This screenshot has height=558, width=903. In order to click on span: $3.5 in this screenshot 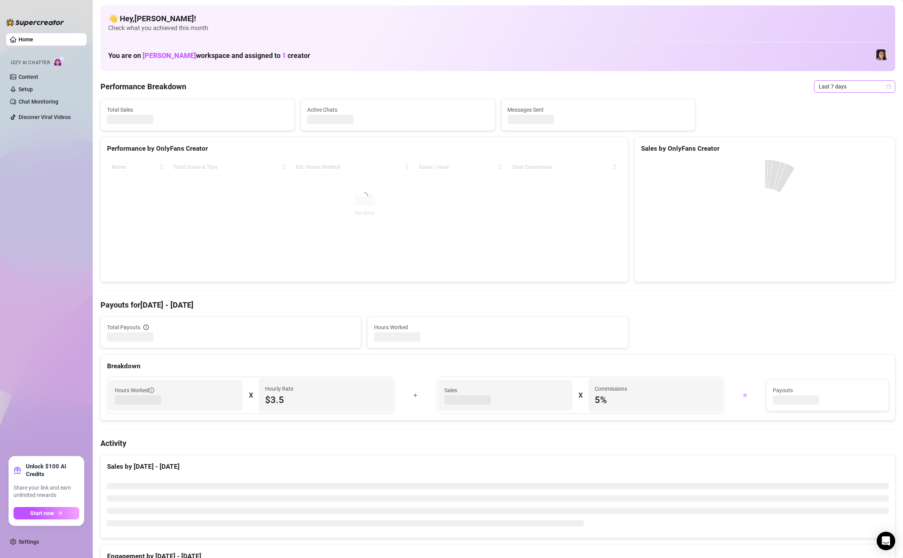, I will do `click(326, 400)`.